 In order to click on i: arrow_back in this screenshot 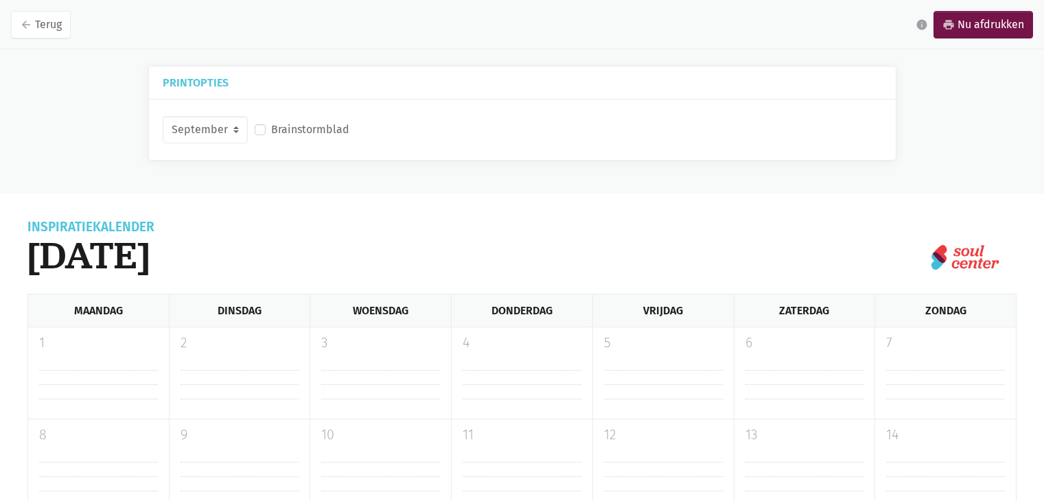, I will do `click(26, 25)`.